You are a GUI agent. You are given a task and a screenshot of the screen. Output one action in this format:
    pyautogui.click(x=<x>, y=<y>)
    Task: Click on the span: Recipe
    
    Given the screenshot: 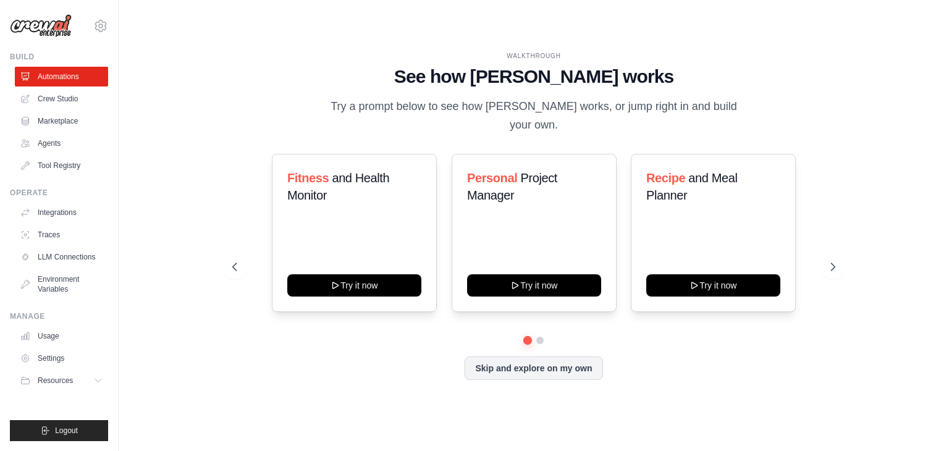 What is the action you would take?
    pyautogui.click(x=666, y=178)
    